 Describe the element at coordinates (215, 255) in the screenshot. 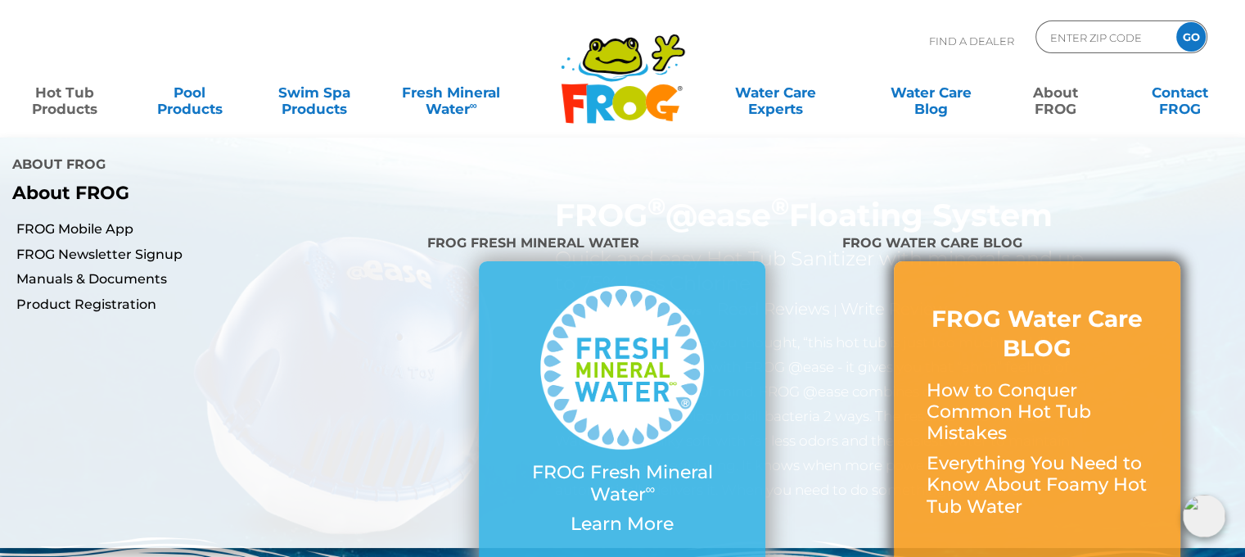

I see `a: FROG Newsletter Signup` at that location.